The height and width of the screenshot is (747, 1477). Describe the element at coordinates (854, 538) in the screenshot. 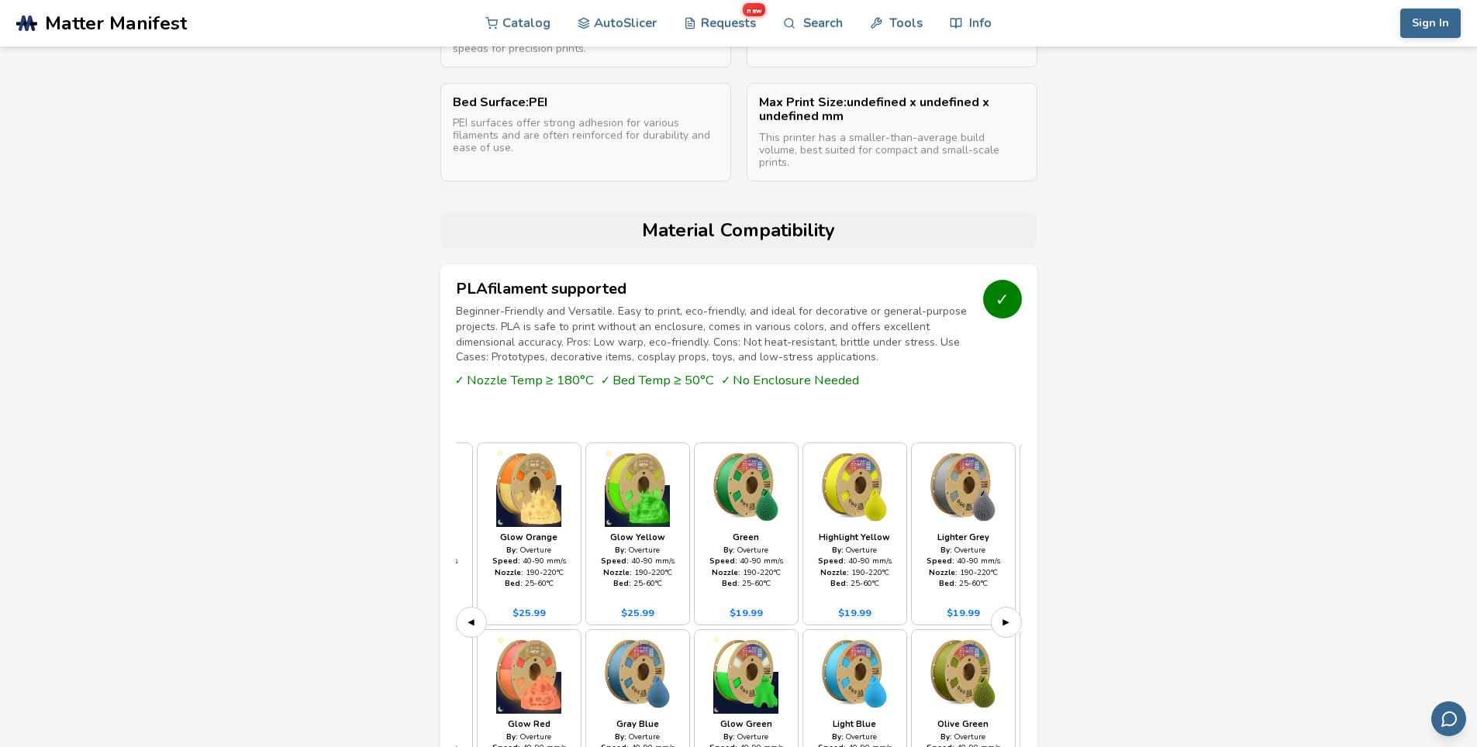

I see `div: Highlight Yellow` at that location.